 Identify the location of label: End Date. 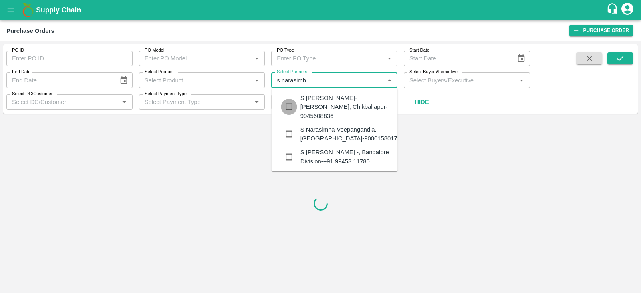
(21, 72).